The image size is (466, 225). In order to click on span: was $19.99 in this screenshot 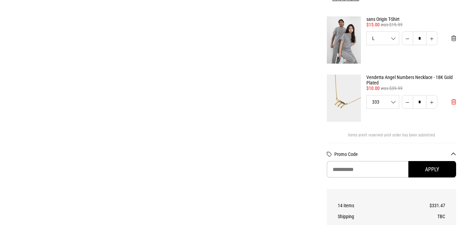, I will do `click(392, 25)`.